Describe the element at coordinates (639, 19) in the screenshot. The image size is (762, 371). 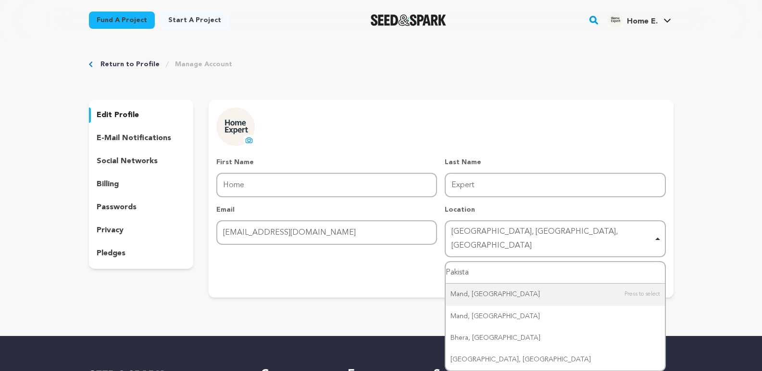
I see `a: Home E.'s Profile` at that location.